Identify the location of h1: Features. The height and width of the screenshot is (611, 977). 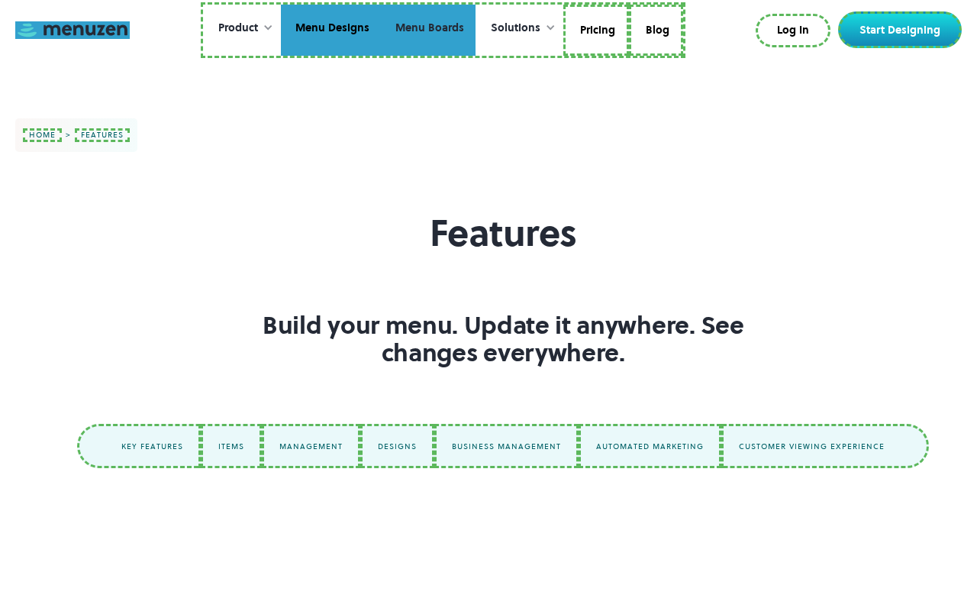
(503, 233).